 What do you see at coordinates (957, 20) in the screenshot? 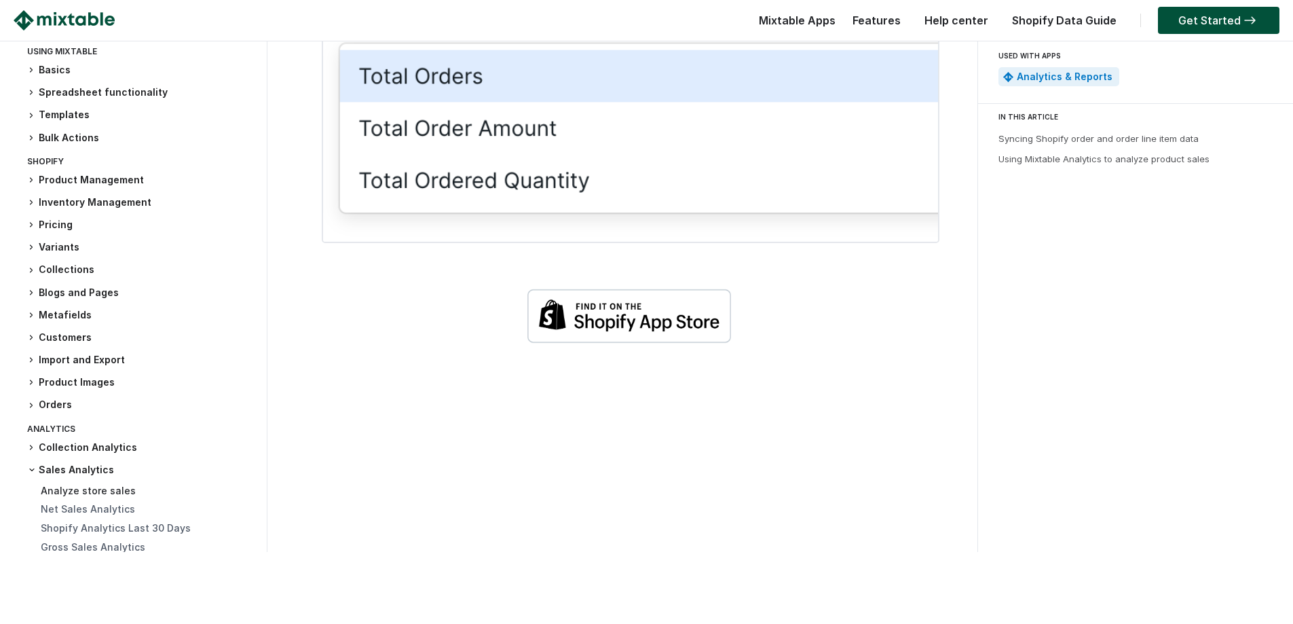
I see `a: Help center` at bounding box center [957, 20].